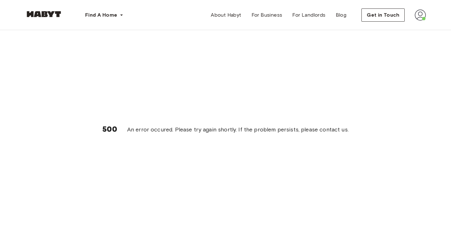 This screenshot has width=451, height=229. Describe the element at coordinates (267, 15) in the screenshot. I see `span: For Business` at that location.